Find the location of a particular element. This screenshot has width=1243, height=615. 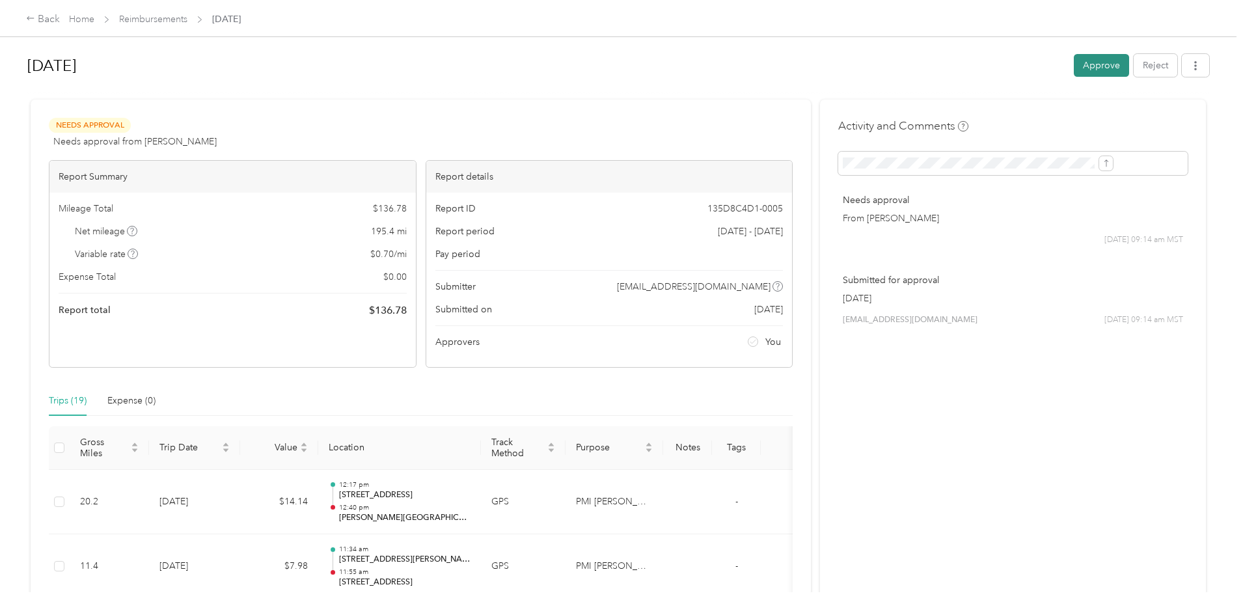

p: 12:40 pm is located at coordinates (405, 508).